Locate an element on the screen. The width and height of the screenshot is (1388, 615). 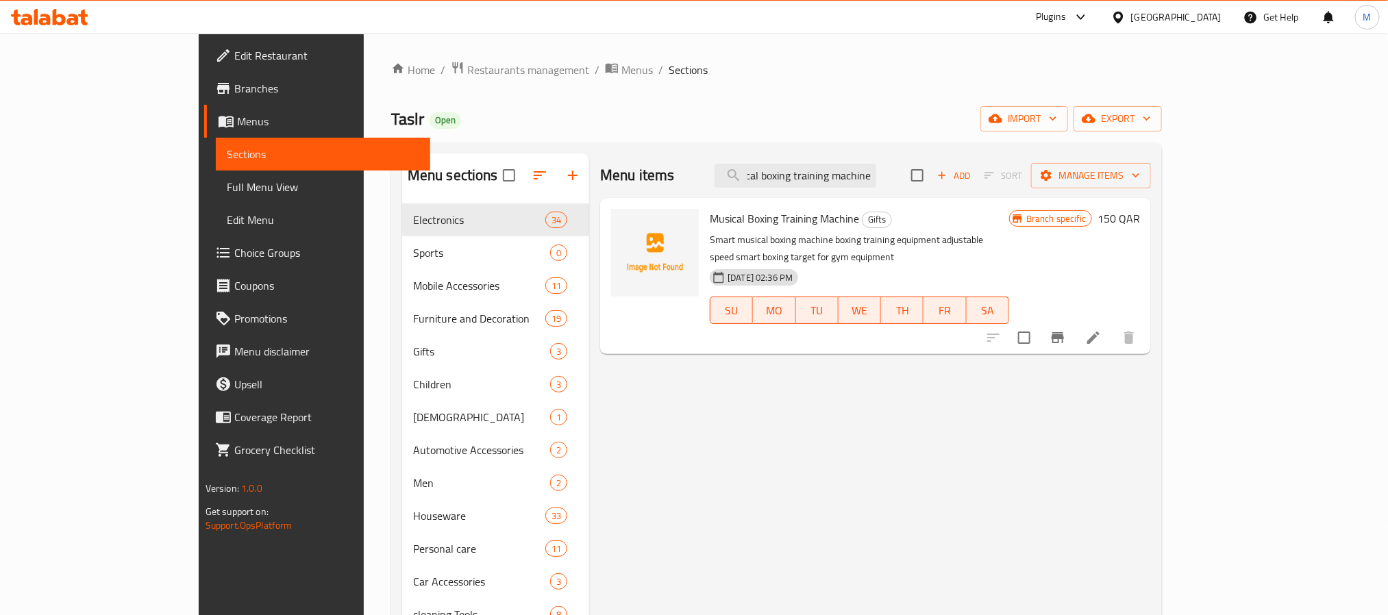
span: 33 is located at coordinates (556, 516).